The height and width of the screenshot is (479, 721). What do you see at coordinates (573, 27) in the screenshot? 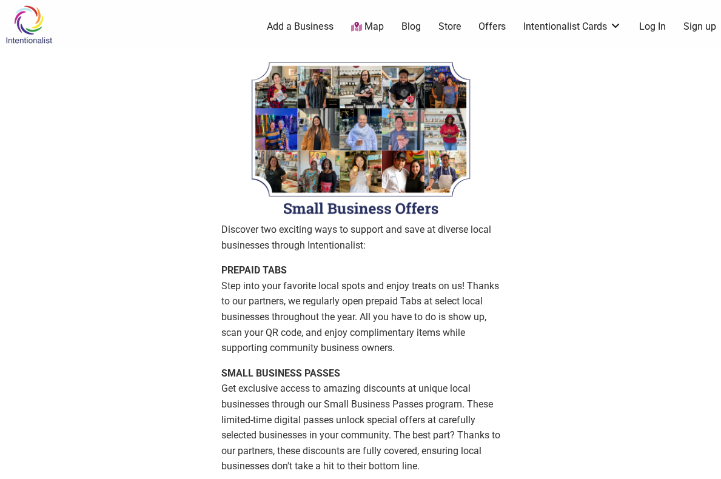
I see `li: Intentionalist Cards` at bounding box center [573, 27].